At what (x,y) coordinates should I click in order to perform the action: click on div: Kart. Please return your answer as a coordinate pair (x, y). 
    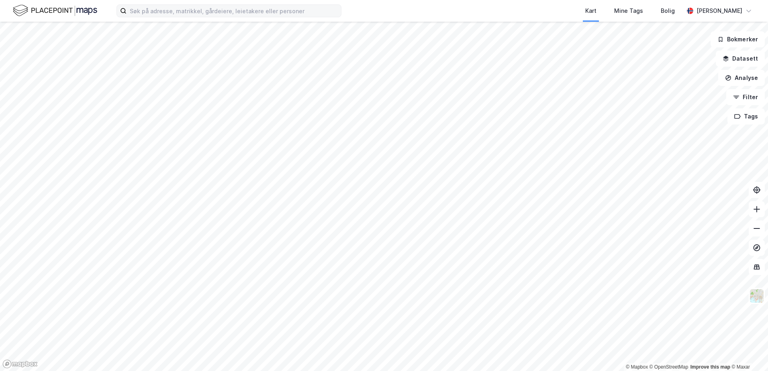
    Looking at the image, I should click on (591, 11).